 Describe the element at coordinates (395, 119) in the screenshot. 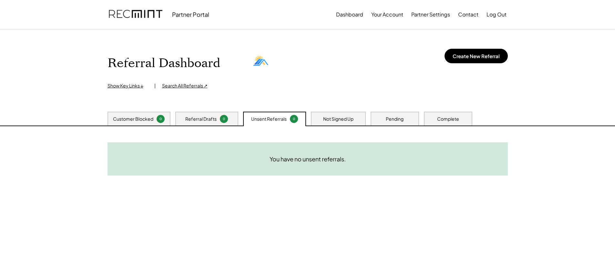

I see `div: Pending` at that location.